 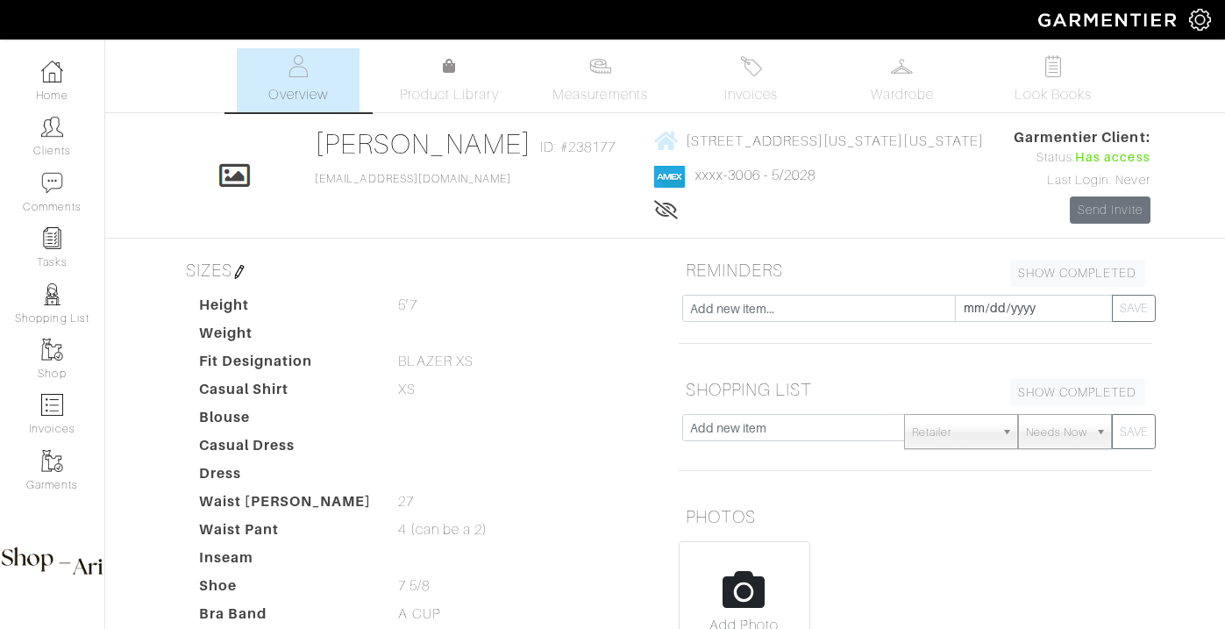 What do you see at coordinates (1110, 210) in the screenshot?
I see `a: Send Invite` at bounding box center [1110, 210].